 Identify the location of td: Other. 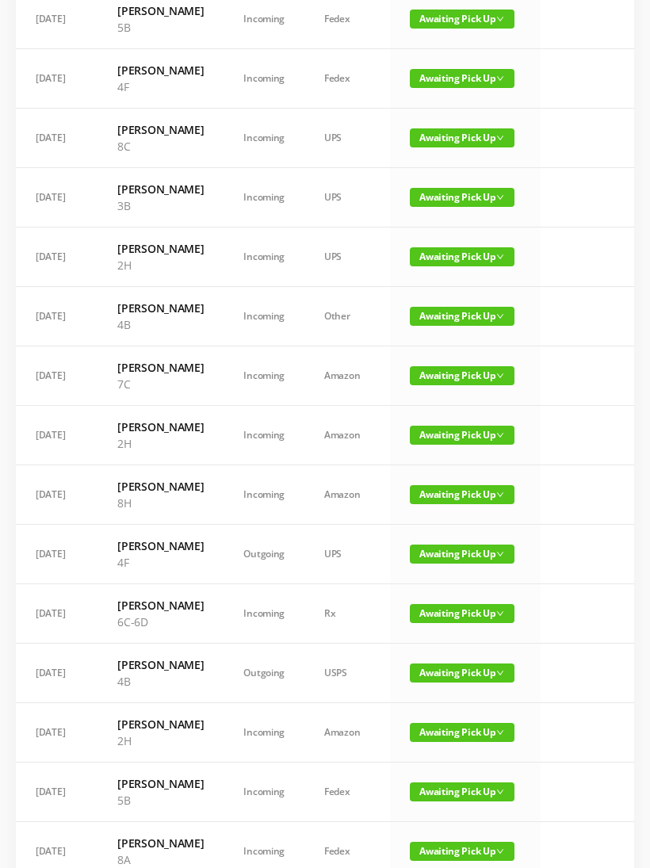
(347, 316).